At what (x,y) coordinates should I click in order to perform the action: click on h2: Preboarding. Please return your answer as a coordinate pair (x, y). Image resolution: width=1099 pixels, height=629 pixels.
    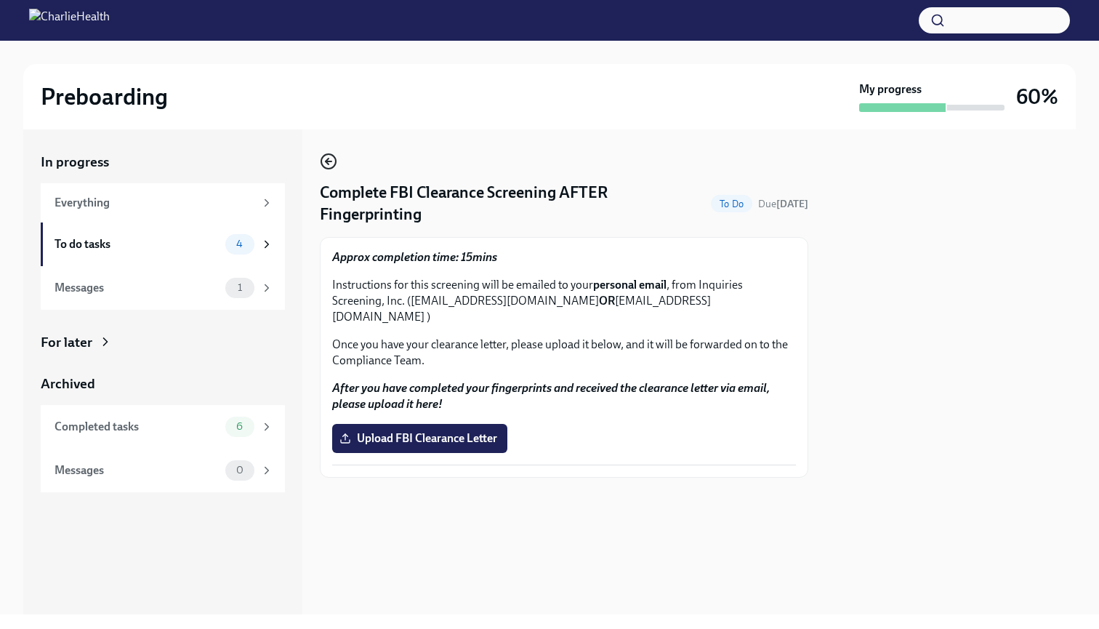
    Looking at the image, I should click on (104, 97).